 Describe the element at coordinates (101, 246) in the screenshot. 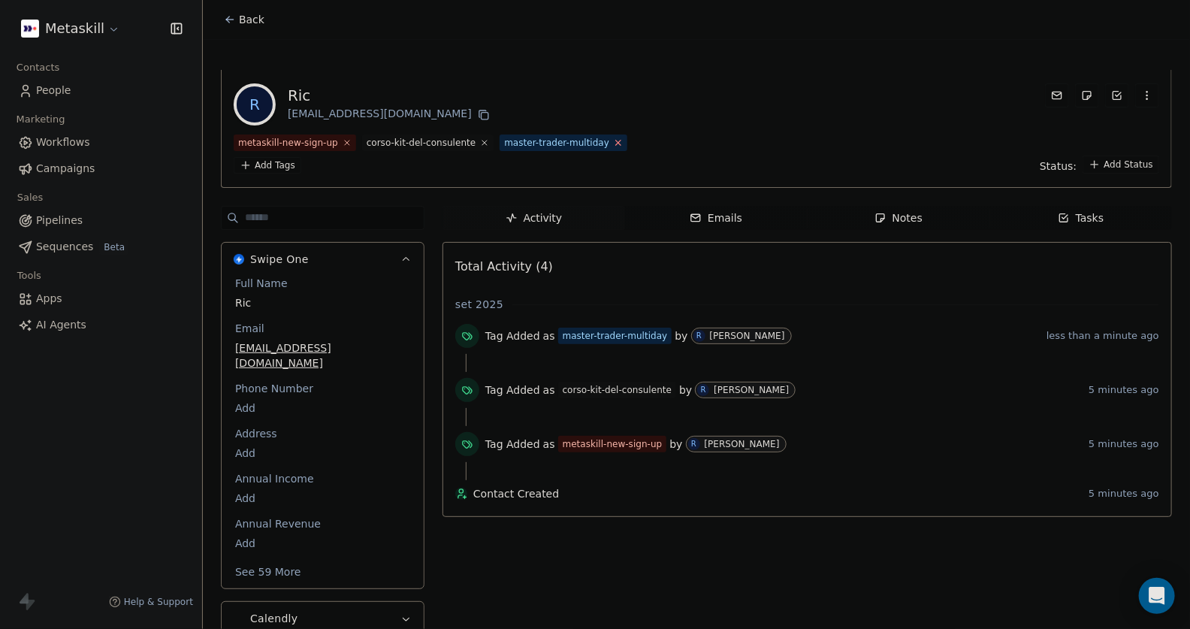

I see `a: SequencesBeta` at that location.